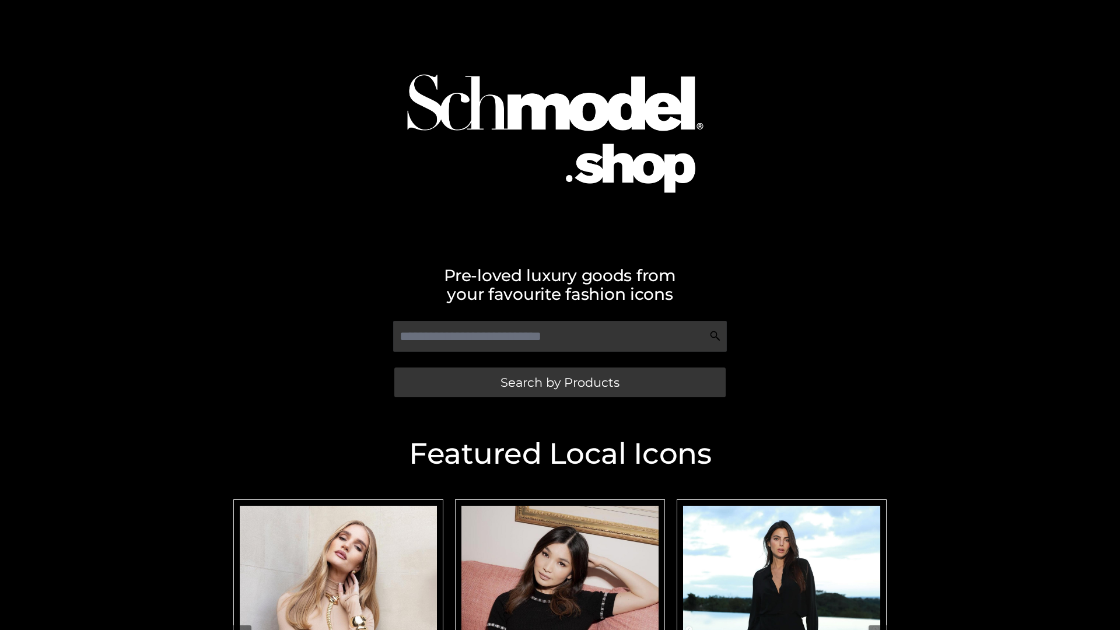 The width and height of the screenshot is (1120, 630). What do you see at coordinates (715, 336) in the screenshot?
I see `img: Search Icon` at bounding box center [715, 336].